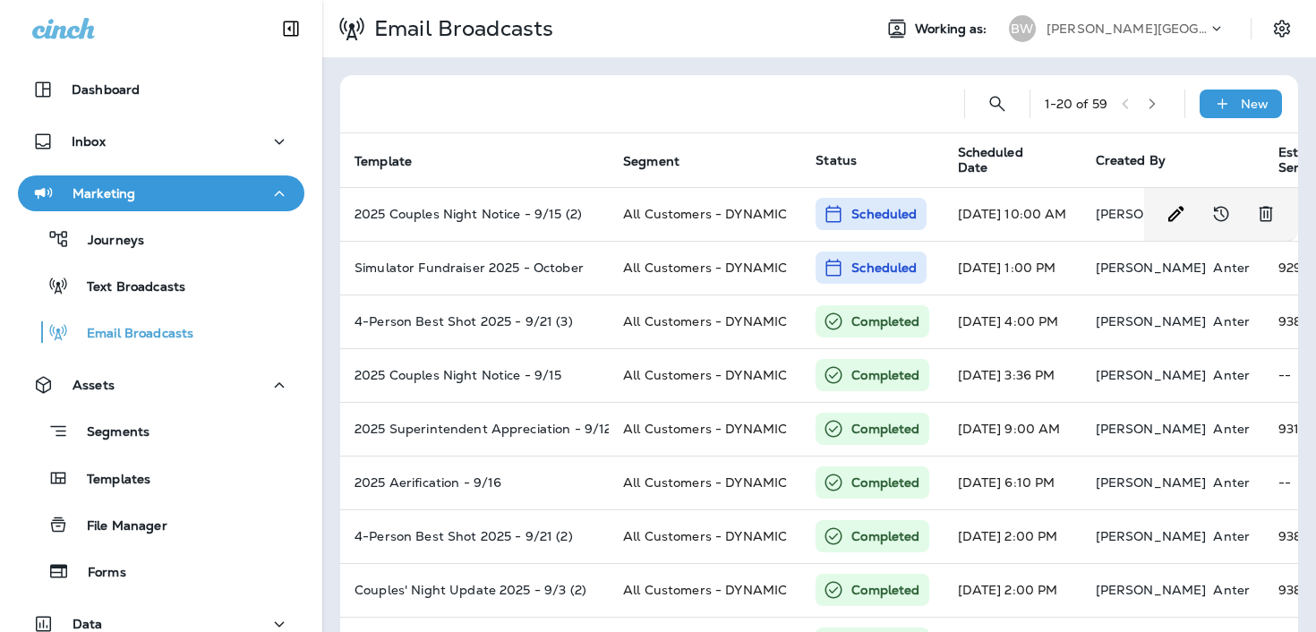 The width and height of the screenshot is (1316, 632). I want to click on p: Dashboard, so click(106, 90).